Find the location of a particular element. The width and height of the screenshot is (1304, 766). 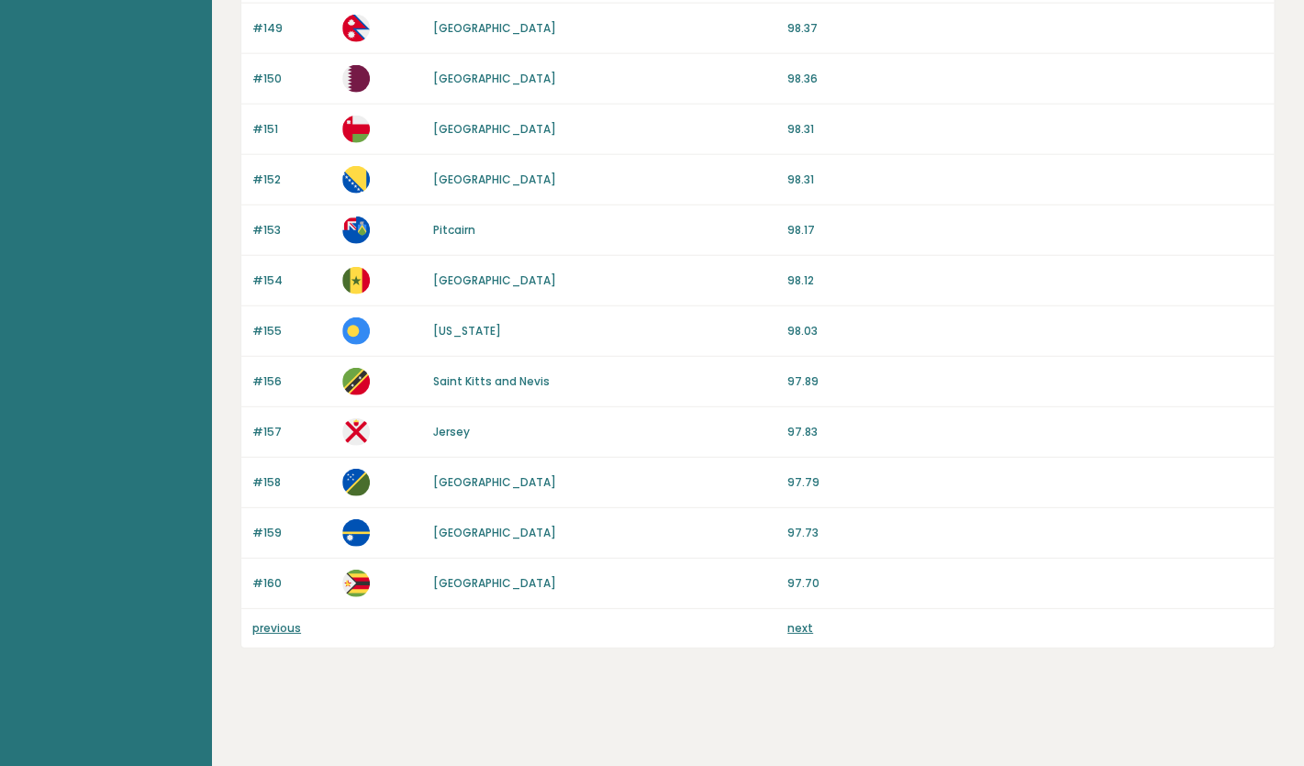

img: qa.svg is located at coordinates (356, 79).